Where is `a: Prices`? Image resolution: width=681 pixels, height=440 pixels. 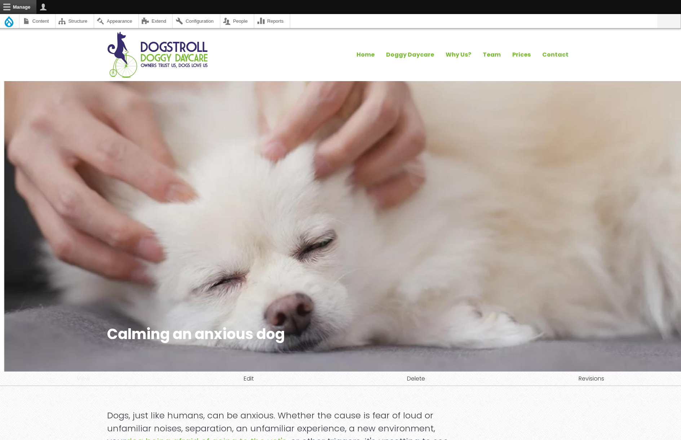 a: Prices is located at coordinates (521, 55).